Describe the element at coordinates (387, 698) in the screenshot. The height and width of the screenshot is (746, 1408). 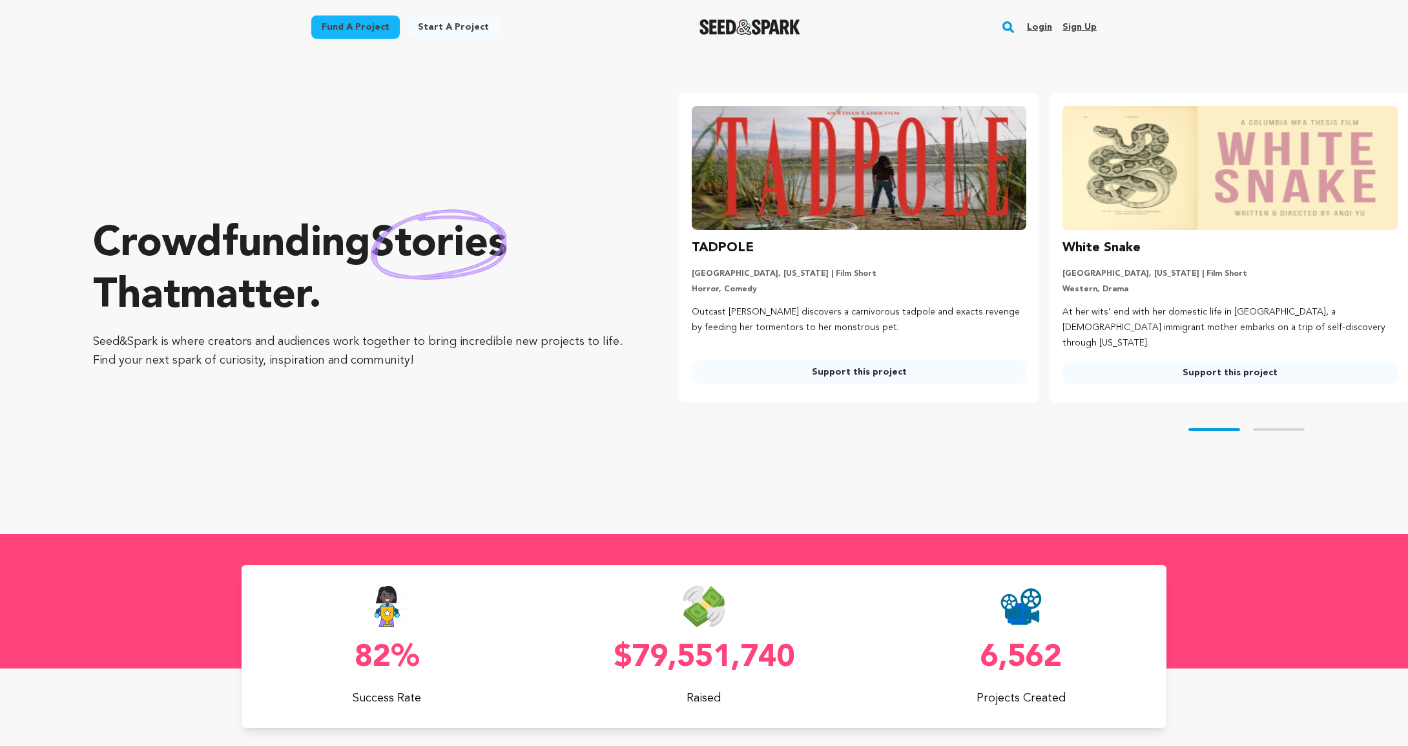
I see `p: Success Rate` at that location.